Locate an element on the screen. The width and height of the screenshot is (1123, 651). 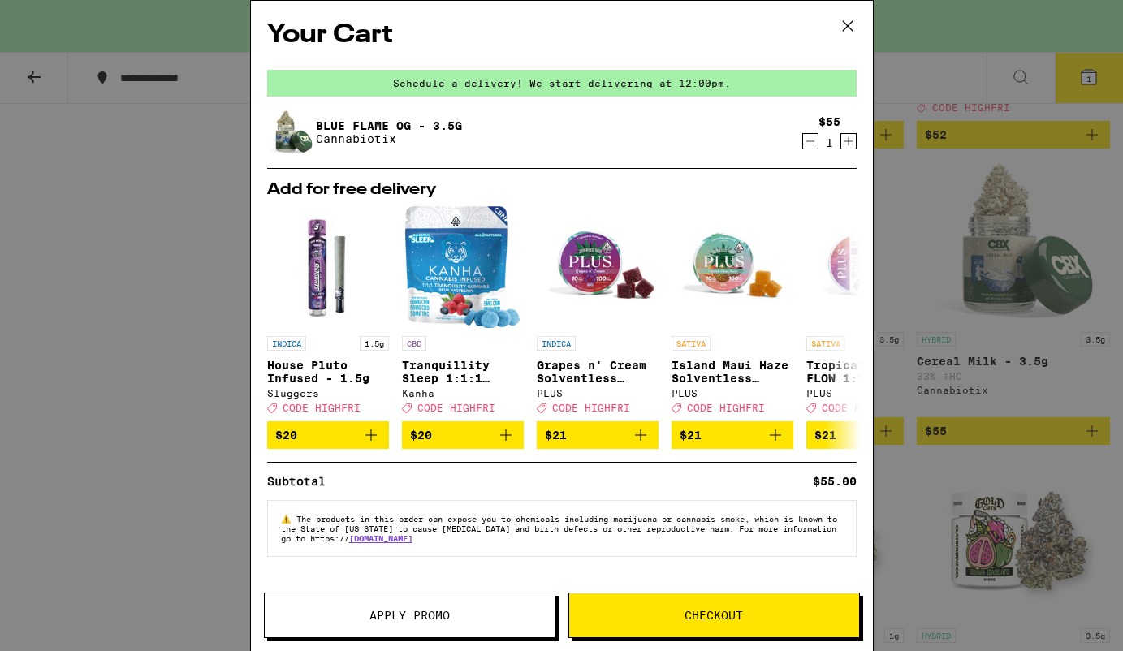
p: Tranquillity Sleep 1:1:1 CBN:CBG Gummies is located at coordinates (463, 372).